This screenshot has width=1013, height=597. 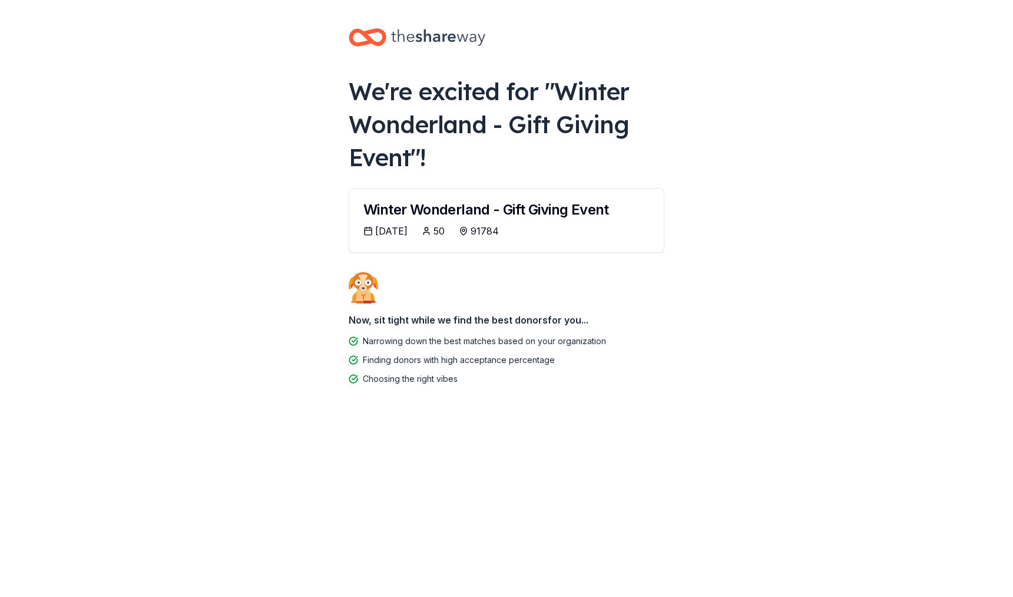 I want to click on div: We're excited for " Winter Wonderland - Gift Giving Event "!, so click(x=507, y=124).